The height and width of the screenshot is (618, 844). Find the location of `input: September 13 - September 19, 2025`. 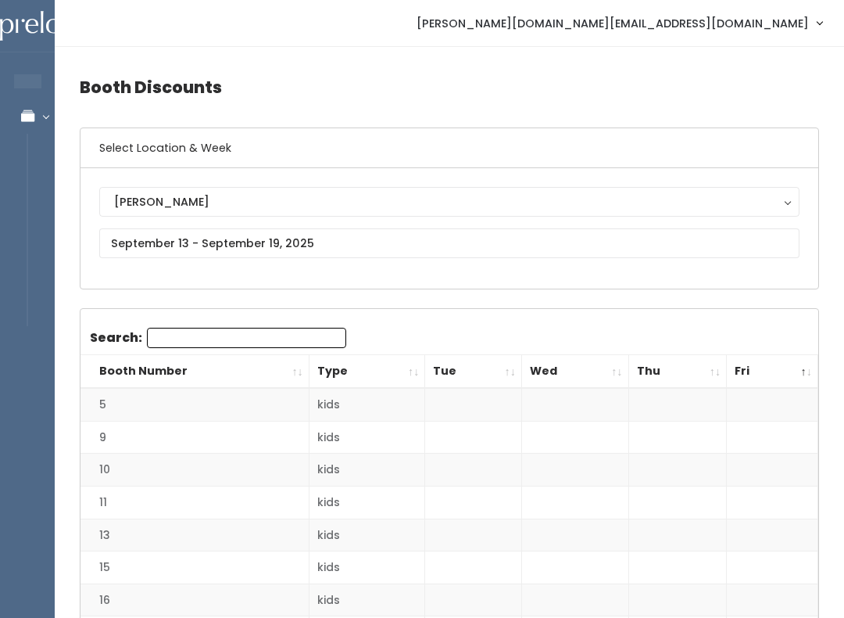

input: September 13 - September 19, 2025 is located at coordinates (450, 243).